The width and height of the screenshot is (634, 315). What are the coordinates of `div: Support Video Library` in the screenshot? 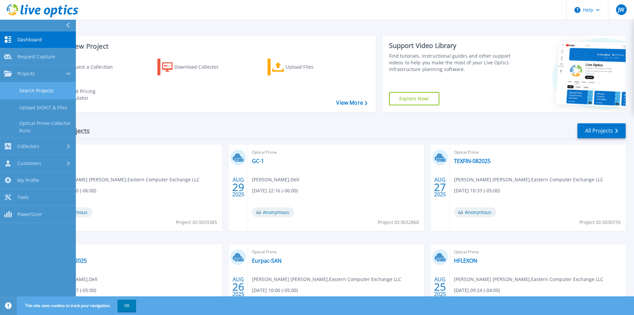 It's located at (451, 46).